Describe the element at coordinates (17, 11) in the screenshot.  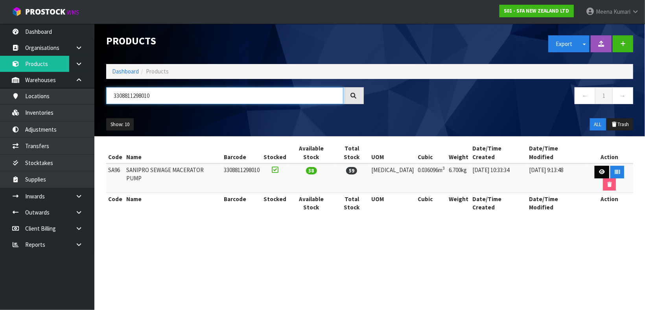
I see `img: cube-alt.png` at that location.